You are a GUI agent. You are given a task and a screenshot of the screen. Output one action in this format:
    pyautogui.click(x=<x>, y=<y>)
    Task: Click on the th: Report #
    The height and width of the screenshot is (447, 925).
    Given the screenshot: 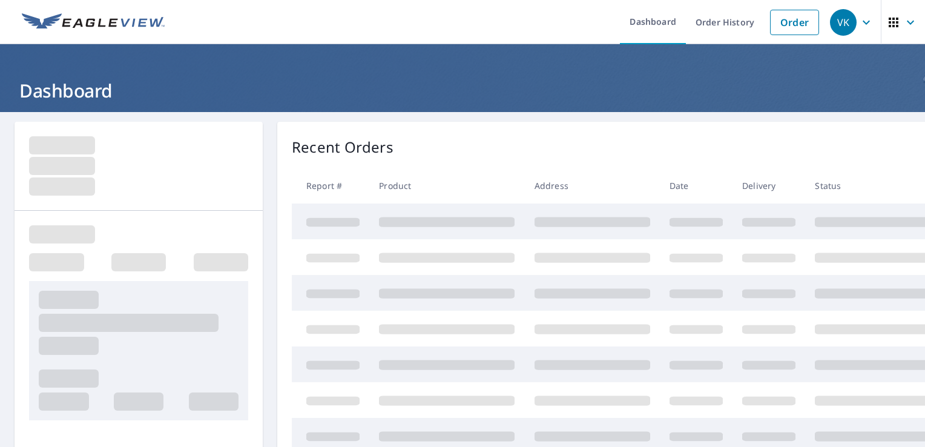 What is the action you would take?
    pyautogui.click(x=330, y=185)
    